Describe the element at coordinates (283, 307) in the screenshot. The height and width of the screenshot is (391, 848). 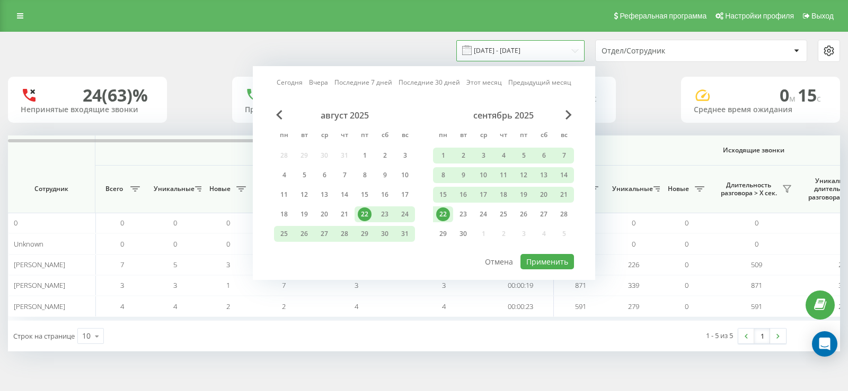
I see `span: 2` at that location.